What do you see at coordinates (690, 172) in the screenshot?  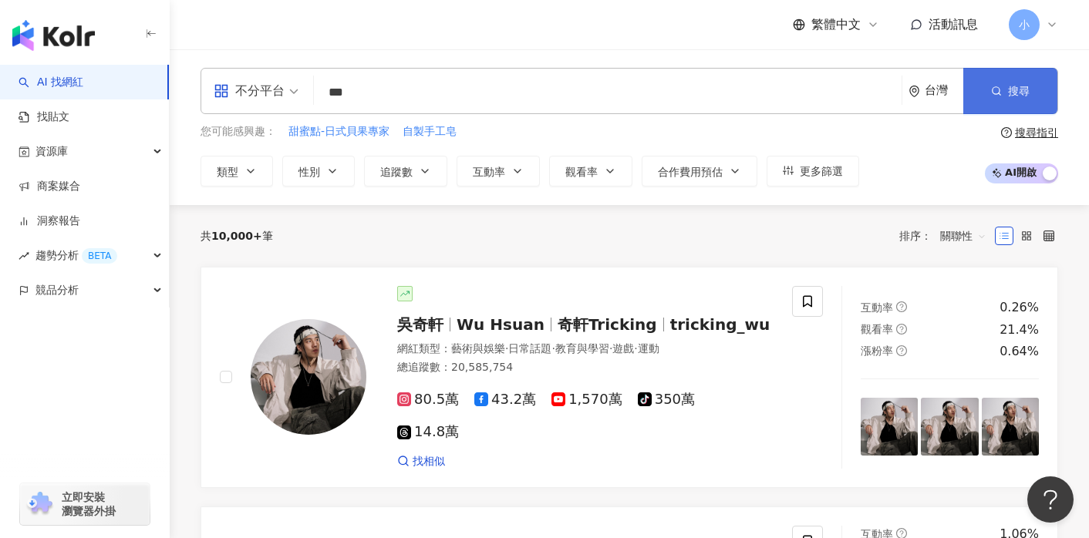 I see `span: 合作費用預估` at bounding box center [690, 172].